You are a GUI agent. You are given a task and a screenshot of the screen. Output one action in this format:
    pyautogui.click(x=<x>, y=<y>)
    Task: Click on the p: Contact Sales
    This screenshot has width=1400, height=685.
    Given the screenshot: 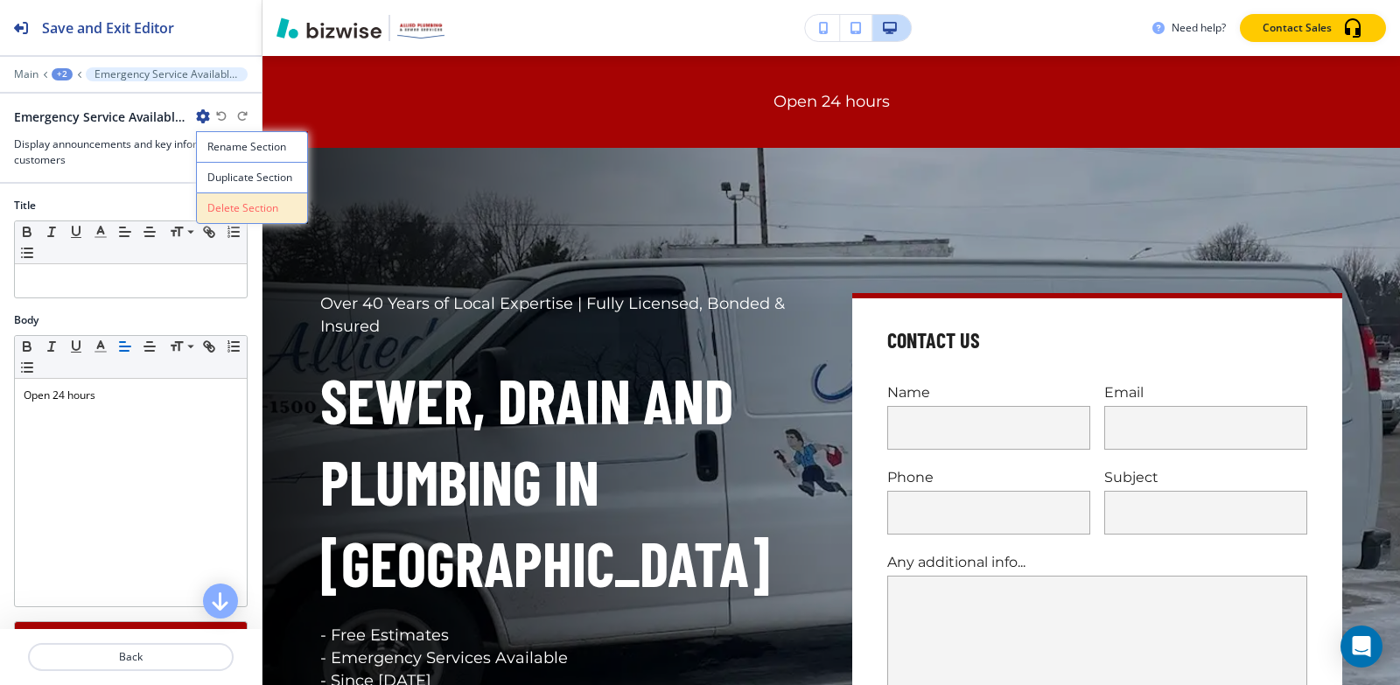 What is the action you would take?
    pyautogui.click(x=1296, y=28)
    